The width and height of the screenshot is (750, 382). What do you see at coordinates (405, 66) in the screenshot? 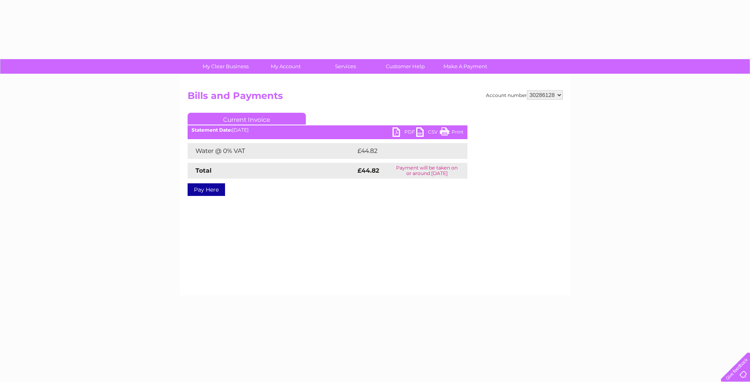
I see `a: Customer Help` at bounding box center [405, 66].